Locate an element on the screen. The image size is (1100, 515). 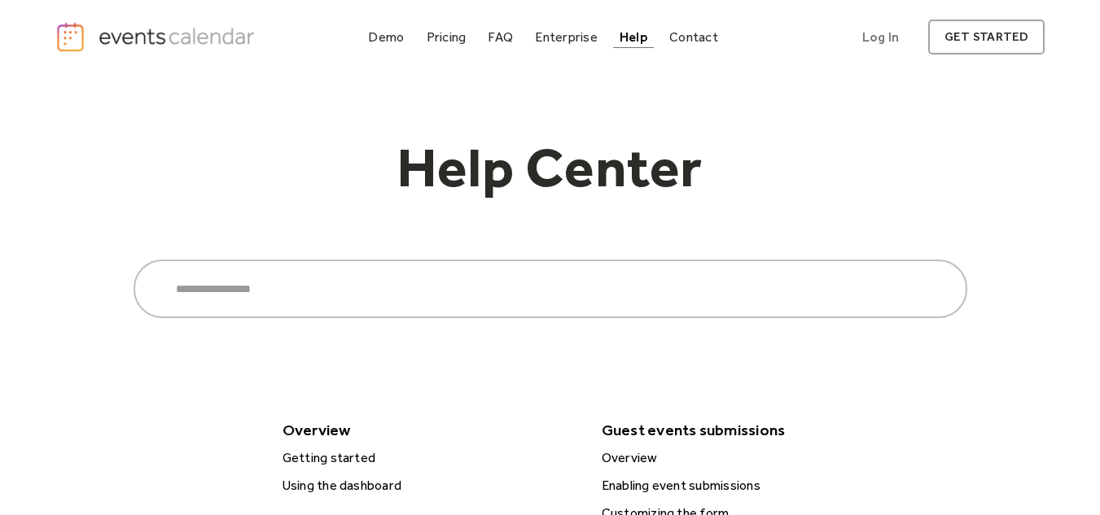
a: Enterprise is located at coordinates (566, 37).